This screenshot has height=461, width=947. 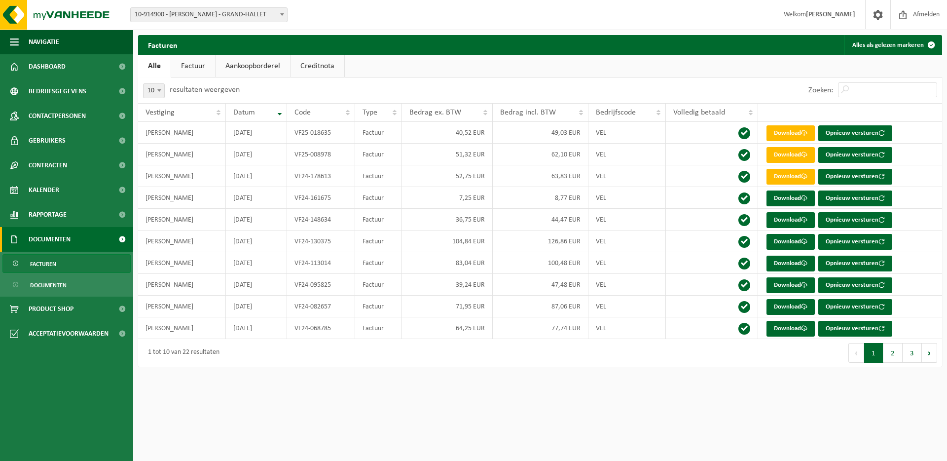 I want to click on td: 87,06 EUR, so click(x=541, y=306).